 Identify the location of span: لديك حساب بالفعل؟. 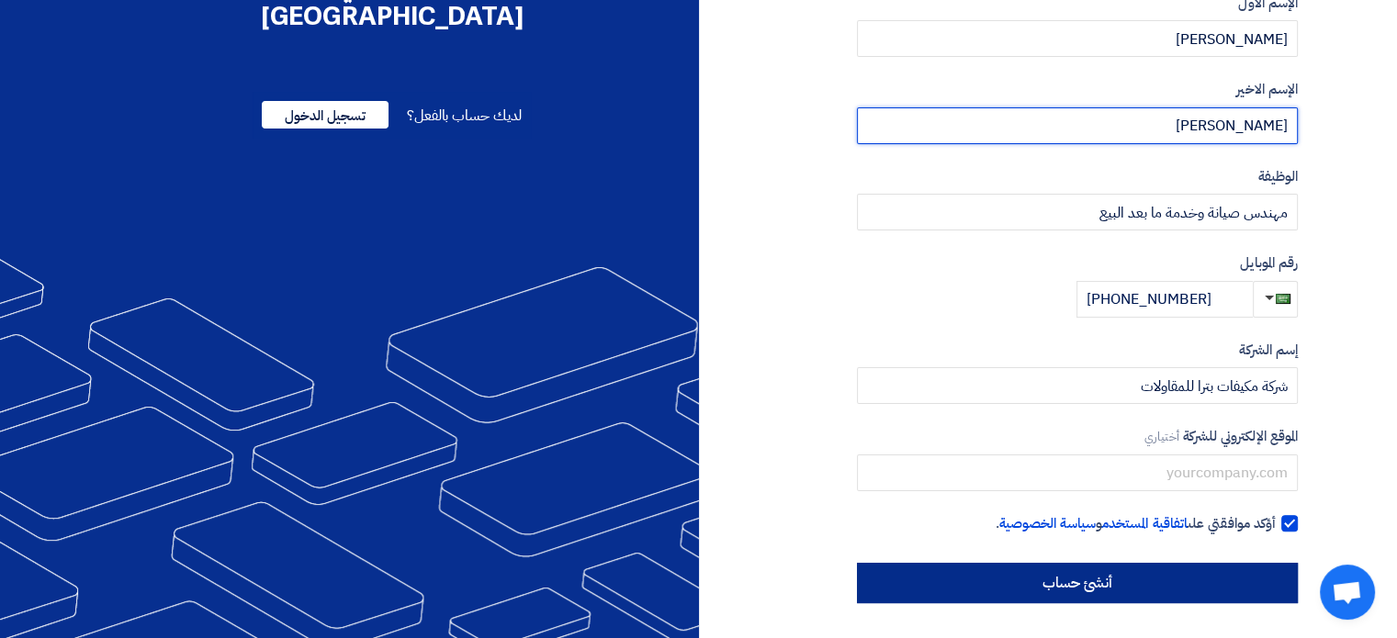
(464, 116).